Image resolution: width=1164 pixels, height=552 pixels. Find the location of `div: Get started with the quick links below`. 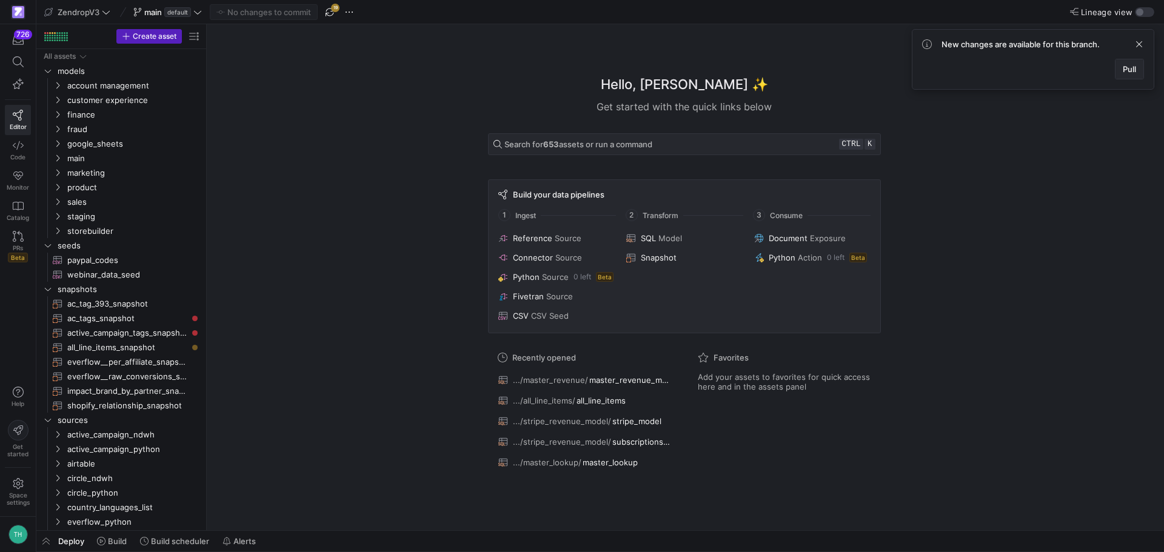

div: Get started with the quick links below is located at coordinates (684, 107).